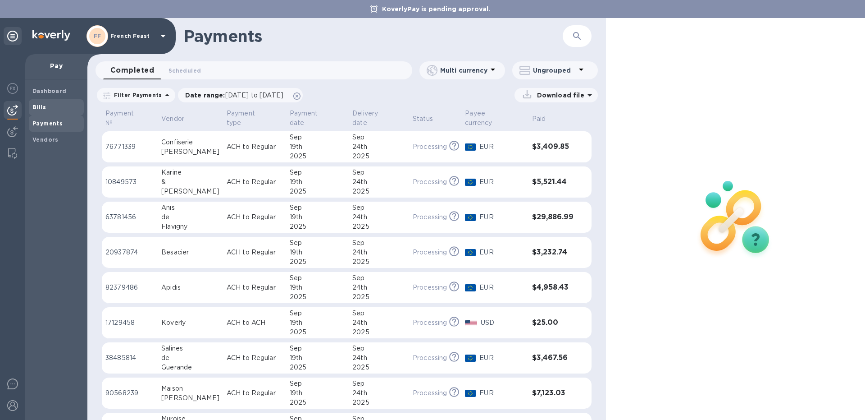 This screenshot has height=420, width=865. What do you see at coordinates (464, 70) in the screenshot?
I see `p: Multi currency` at bounding box center [464, 70].